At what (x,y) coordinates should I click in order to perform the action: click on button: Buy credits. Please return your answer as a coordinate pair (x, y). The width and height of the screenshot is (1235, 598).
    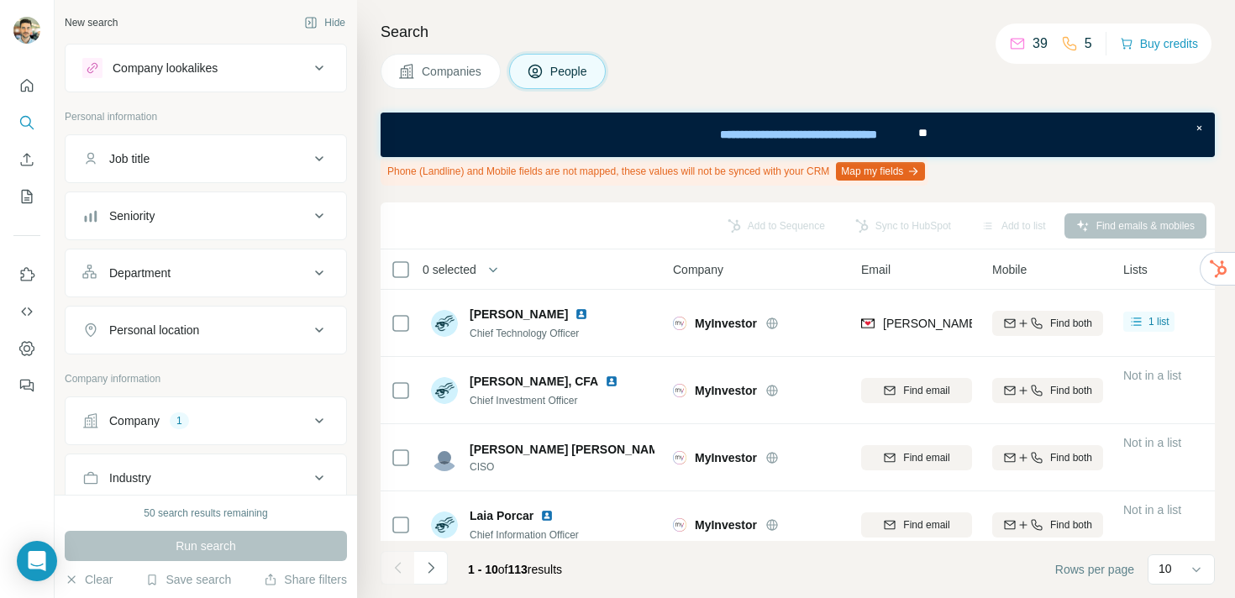
    Looking at the image, I should click on (1159, 44).